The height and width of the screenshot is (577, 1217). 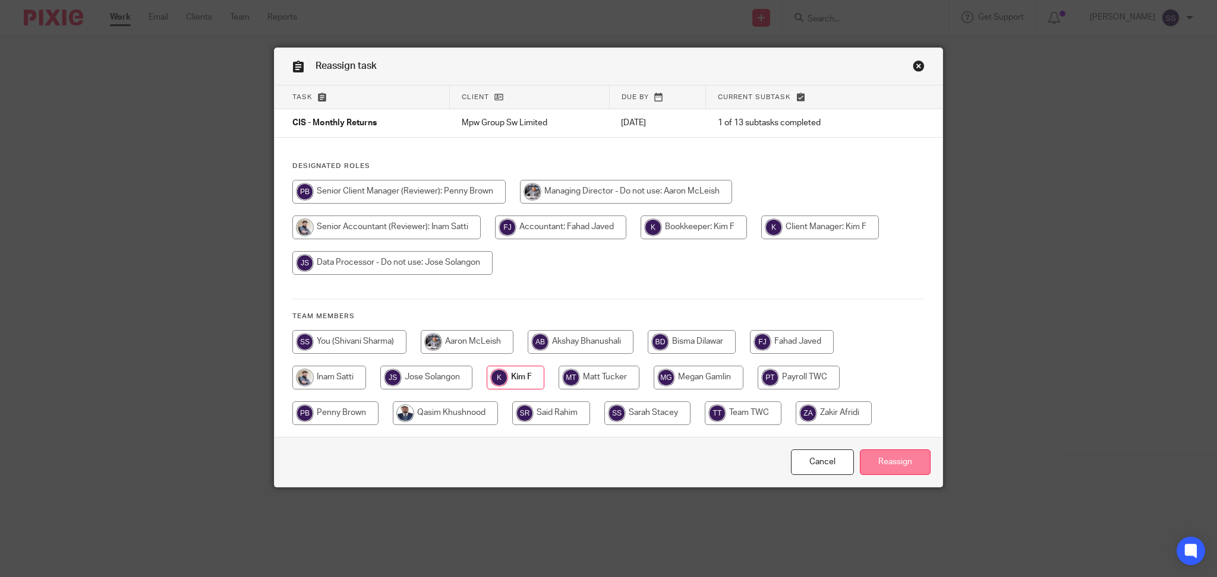 I want to click on span: Client, so click(x=475, y=97).